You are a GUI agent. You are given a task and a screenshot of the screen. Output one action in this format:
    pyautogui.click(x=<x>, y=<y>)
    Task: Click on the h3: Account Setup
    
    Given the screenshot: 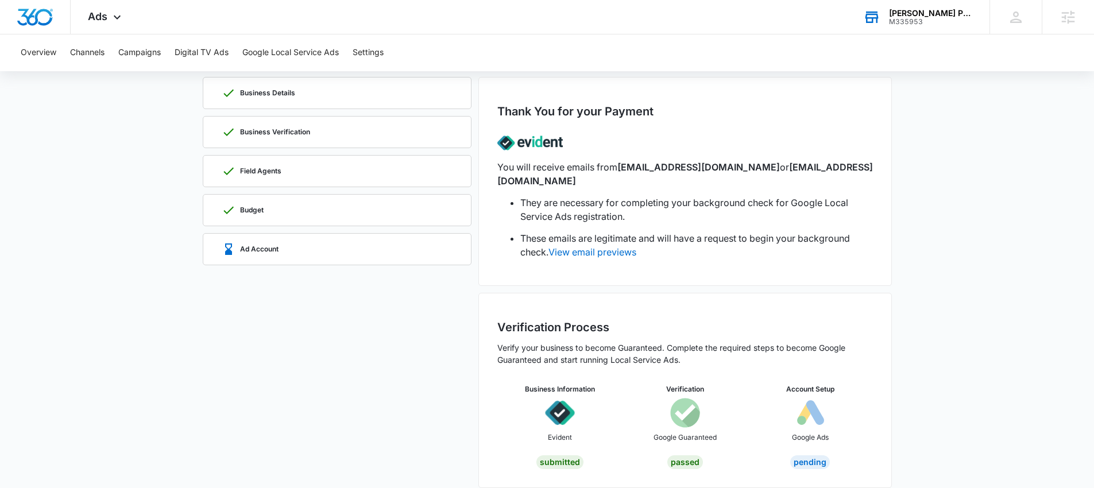 What is the action you would take?
    pyautogui.click(x=810, y=389)
    